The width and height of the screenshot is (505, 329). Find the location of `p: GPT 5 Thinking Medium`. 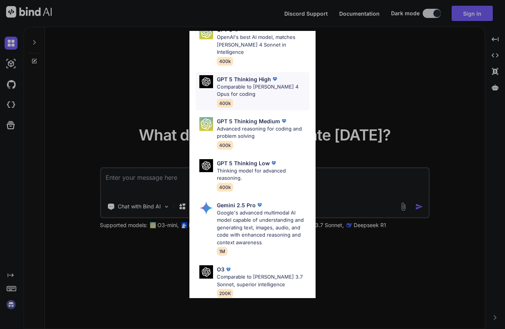

p: GPT 5 Thinking Medium is located at coordinates (249, 121).